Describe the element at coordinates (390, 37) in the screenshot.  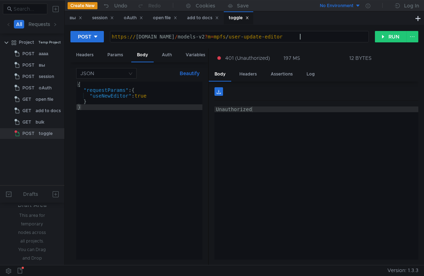
I see `button: RUN` at that location.